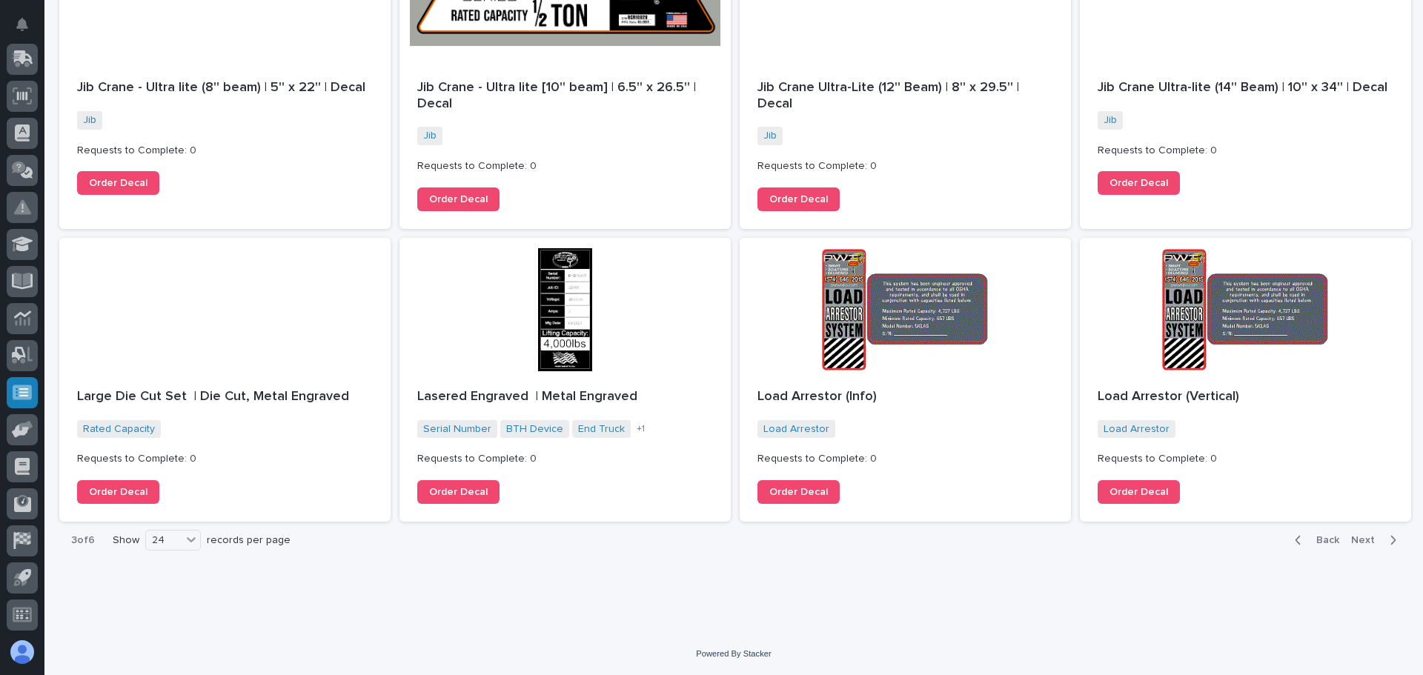 The height and width of the screenshot is (675, 1423). What do you see at coordinates (22, 652) in the screenshot?
I see `button: users-avatar` at bounding box center [22, 652].